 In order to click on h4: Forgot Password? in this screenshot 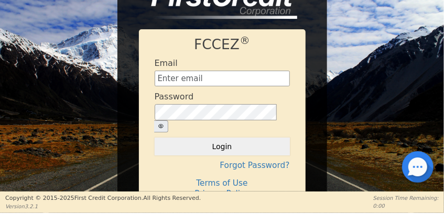, I will do `click(222, 165)`.